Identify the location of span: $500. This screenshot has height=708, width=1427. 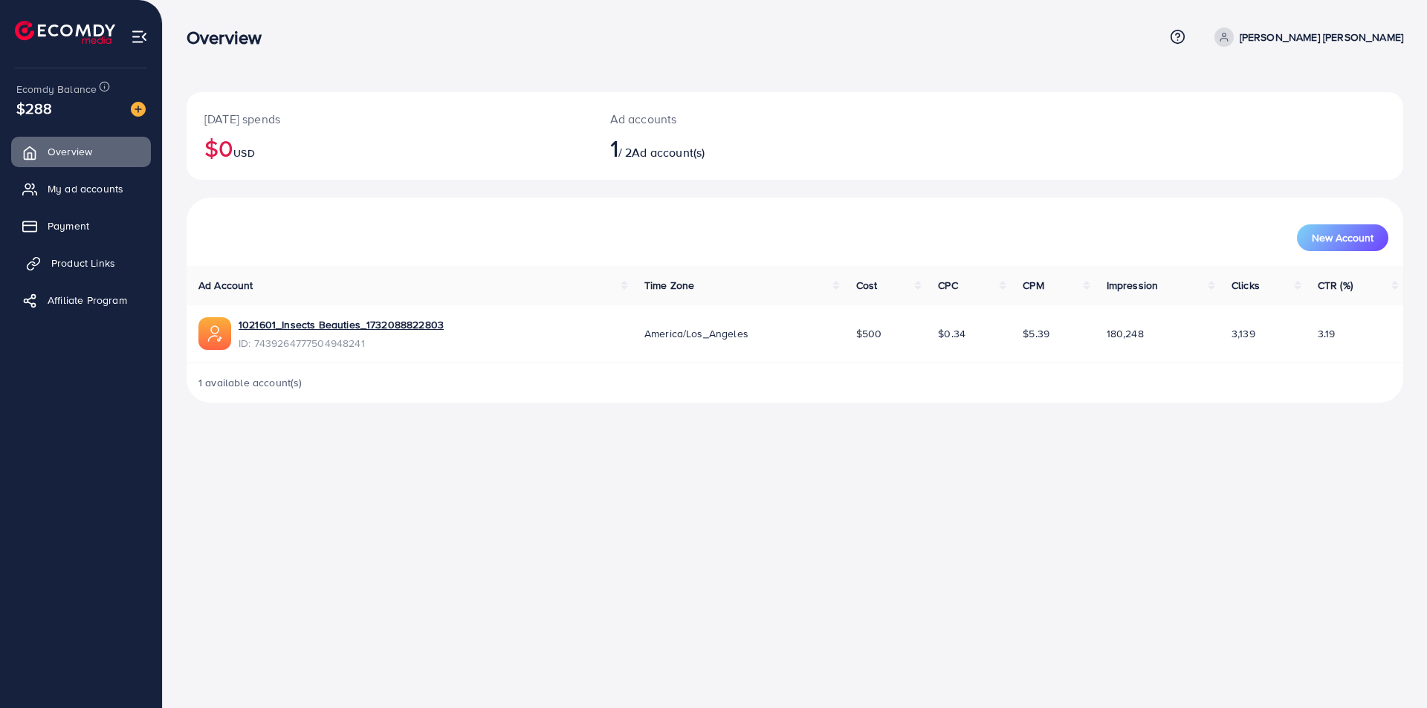
(869, 334).